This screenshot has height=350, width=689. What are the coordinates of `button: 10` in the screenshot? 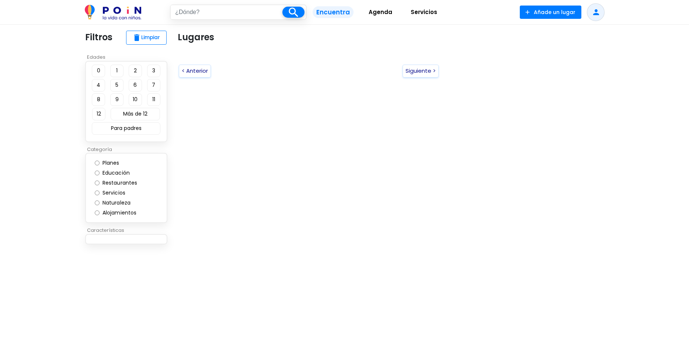 It's located at (135, 100).